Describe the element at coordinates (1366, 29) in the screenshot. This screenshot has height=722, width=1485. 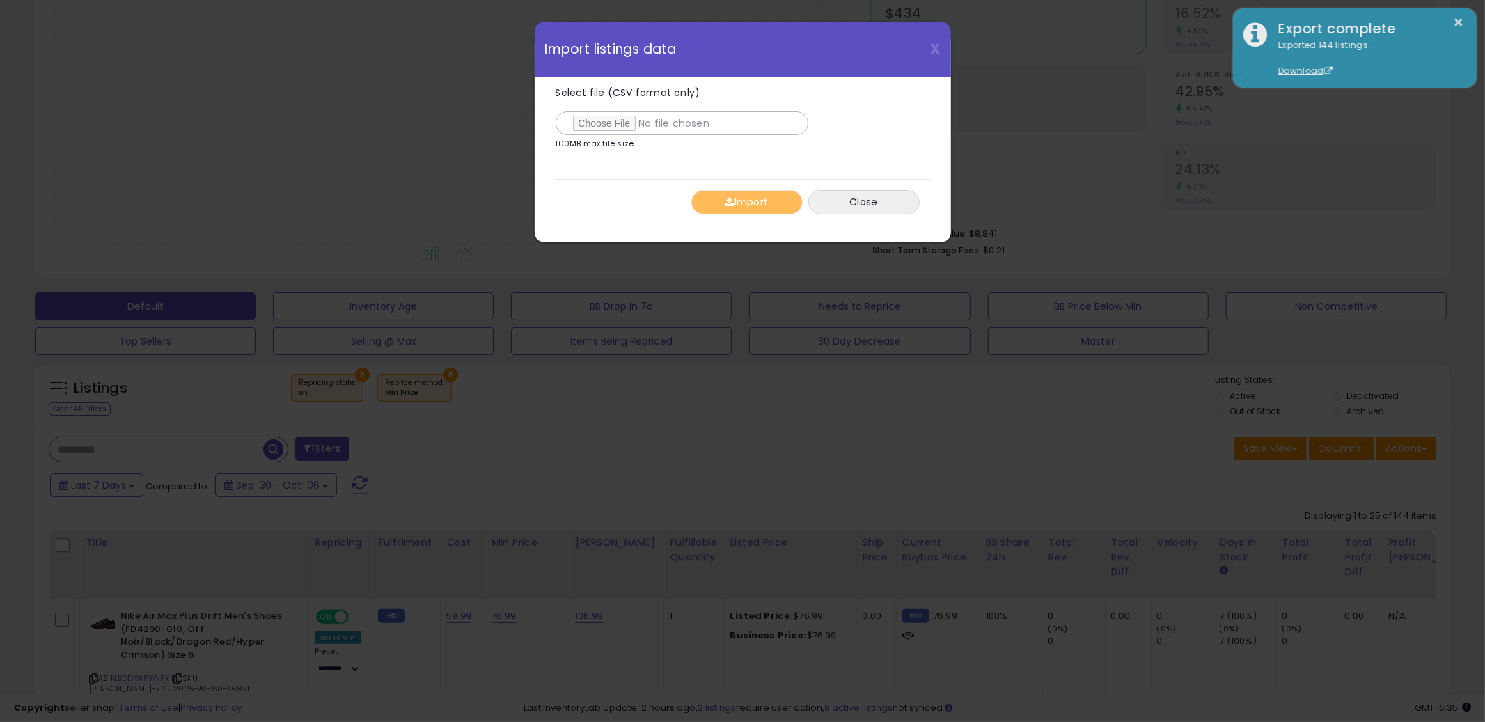
I see `div: Export complete` at that location.